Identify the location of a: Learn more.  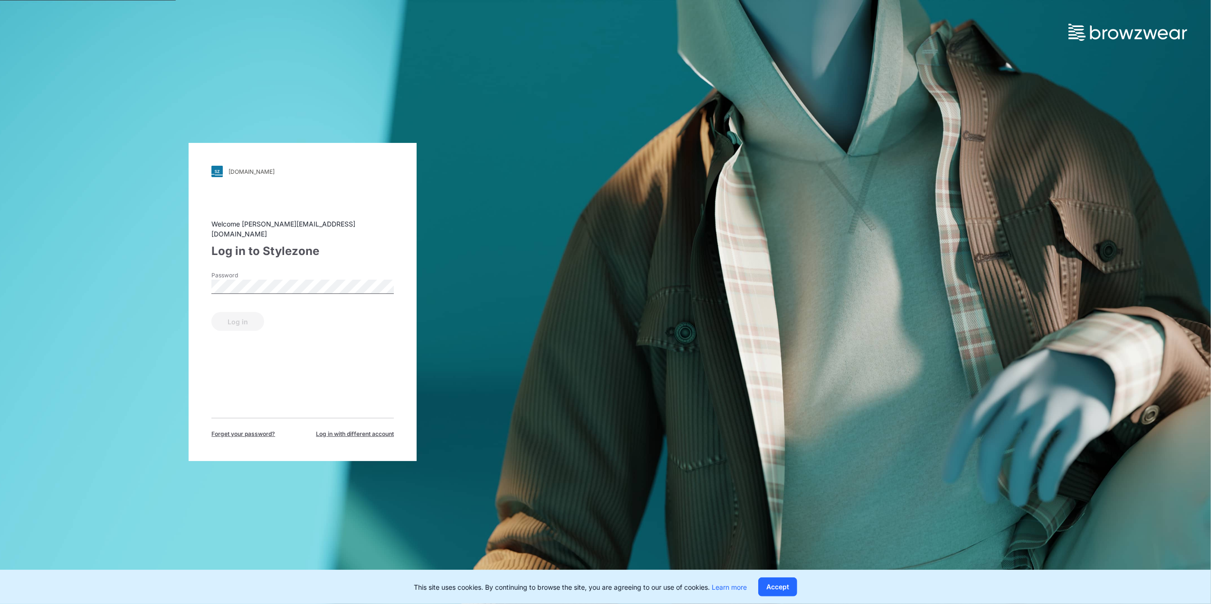
(729, 587).